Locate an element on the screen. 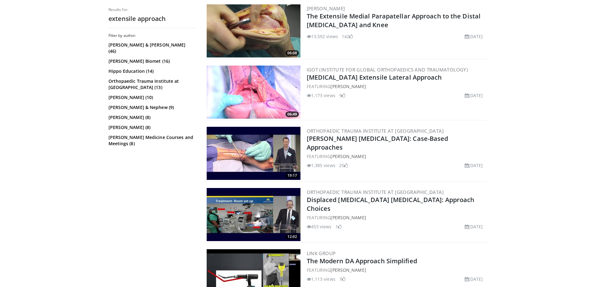 Image resolution: width=595 pixels, height=287 pixels. img: c6eee6ca-fc06-4b4e-bf77-137dc7cf55d4.300x170_q85_crop-smart_upscale.jpg is located at coordinates (254, 92).